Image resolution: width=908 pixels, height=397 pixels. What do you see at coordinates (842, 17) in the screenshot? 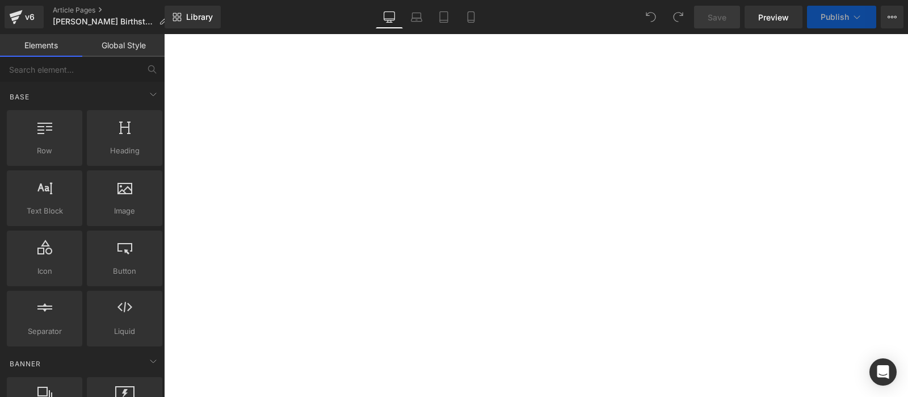
I see `button: Publish` at bounding box center [842, 17].